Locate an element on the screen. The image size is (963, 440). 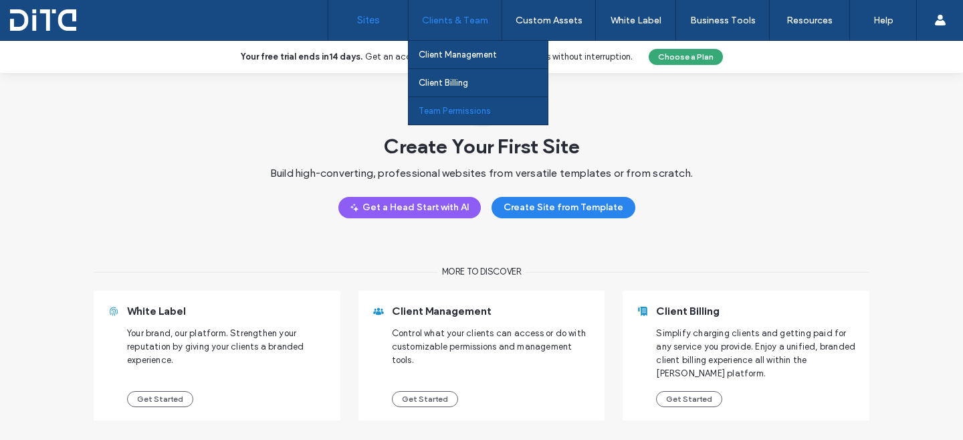
button: Choose a Plan is located at coordinates (686, 57).